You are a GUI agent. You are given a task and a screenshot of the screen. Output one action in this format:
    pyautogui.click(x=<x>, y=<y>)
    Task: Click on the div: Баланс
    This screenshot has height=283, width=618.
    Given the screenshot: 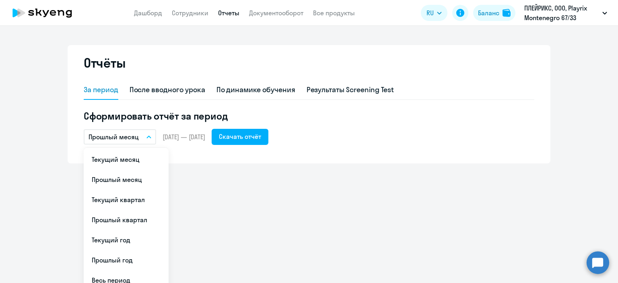 What is the action you would take?
    pyautogui.click(x=488, y=13)
    